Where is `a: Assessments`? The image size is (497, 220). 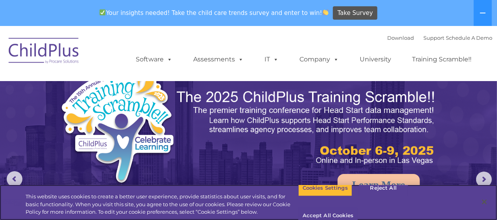
a: Assessments is located at coordinates (219, 59).